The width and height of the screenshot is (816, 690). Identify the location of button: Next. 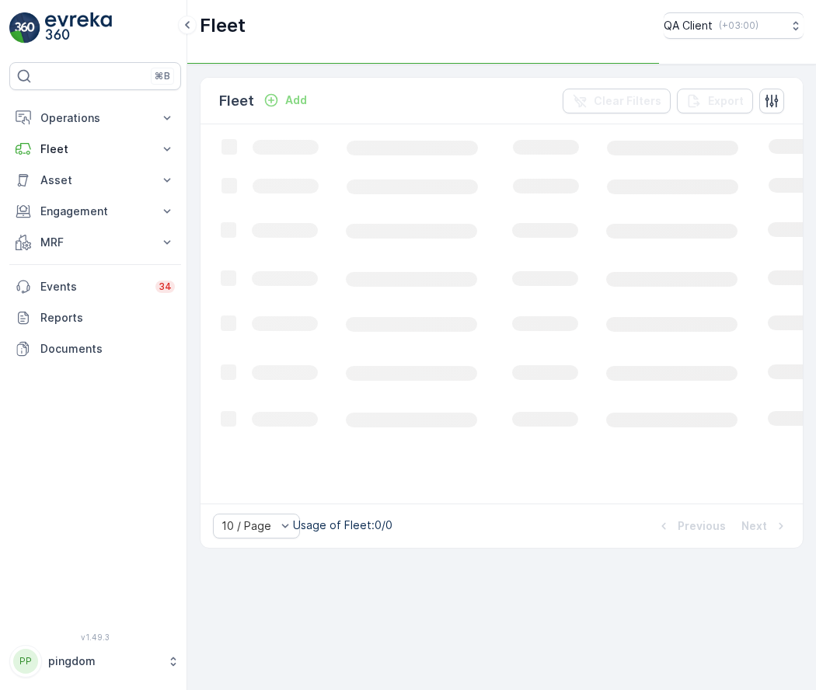
(764, 526).